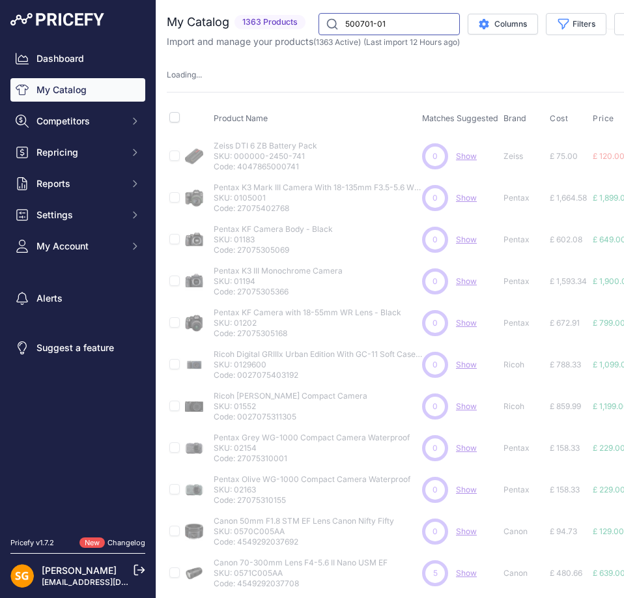 The image size is (624, 598). Describe the element at coordinates (273, 240) in the screenshot. I see `p: SKU: 01183` at that location.